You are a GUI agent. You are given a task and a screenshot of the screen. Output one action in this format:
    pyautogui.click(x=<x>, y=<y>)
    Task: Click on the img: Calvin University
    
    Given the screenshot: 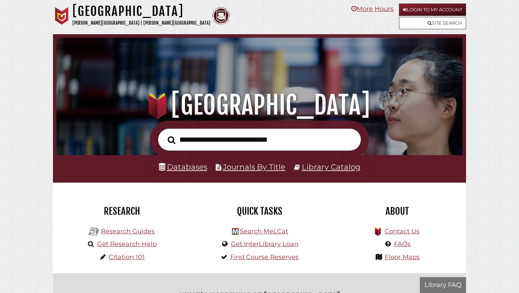 What is the action you would take?
    pyautogui.click(x=62, y=16)
    